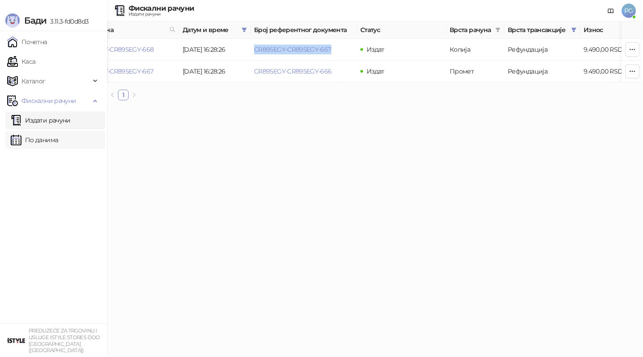 The height and width of the screenshot is (357, 643). Describe the element at coordinates (126, 71) in the screenshot. I see `td: CR895EGY-CR895EGY-667` at that location.